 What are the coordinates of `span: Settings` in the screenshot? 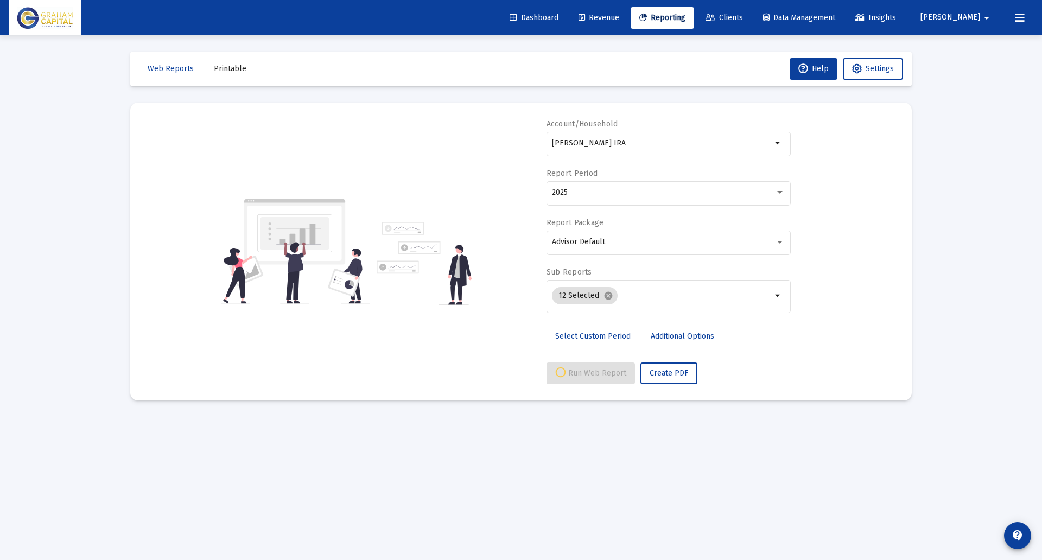 It's located at (880, 68).